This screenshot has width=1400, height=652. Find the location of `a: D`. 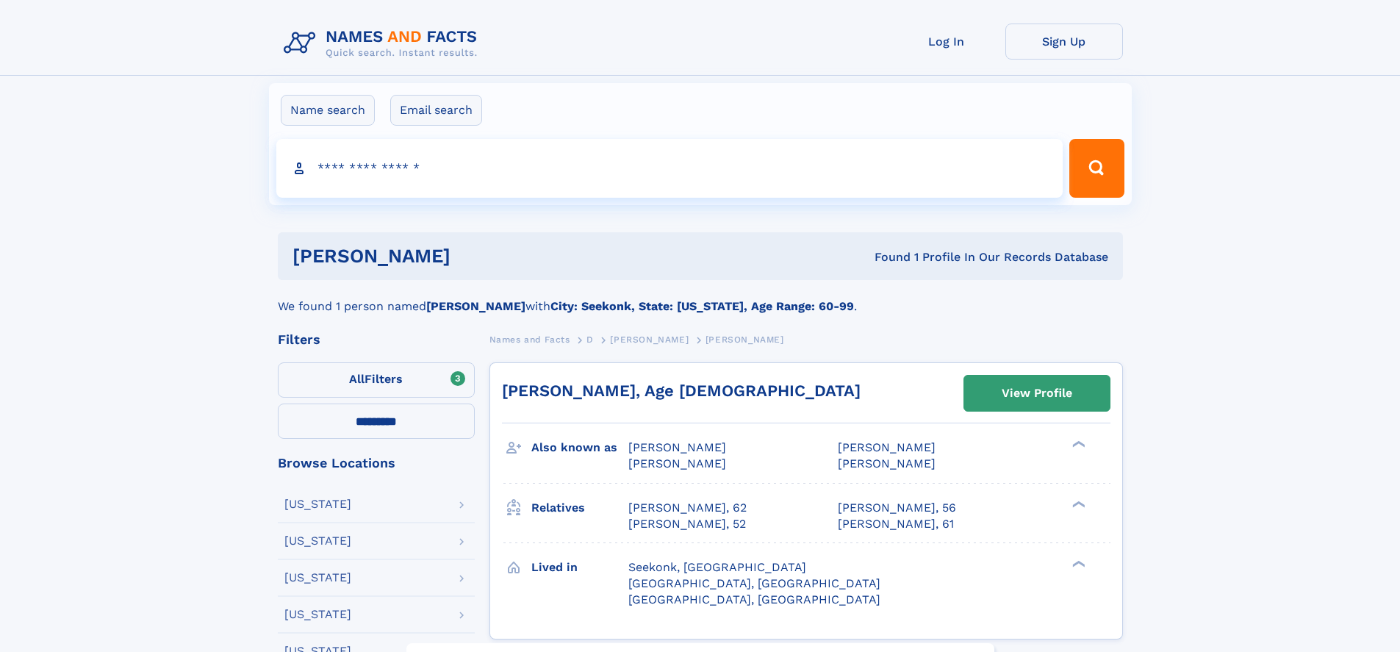

a: D is located at coordinates (590, 339).